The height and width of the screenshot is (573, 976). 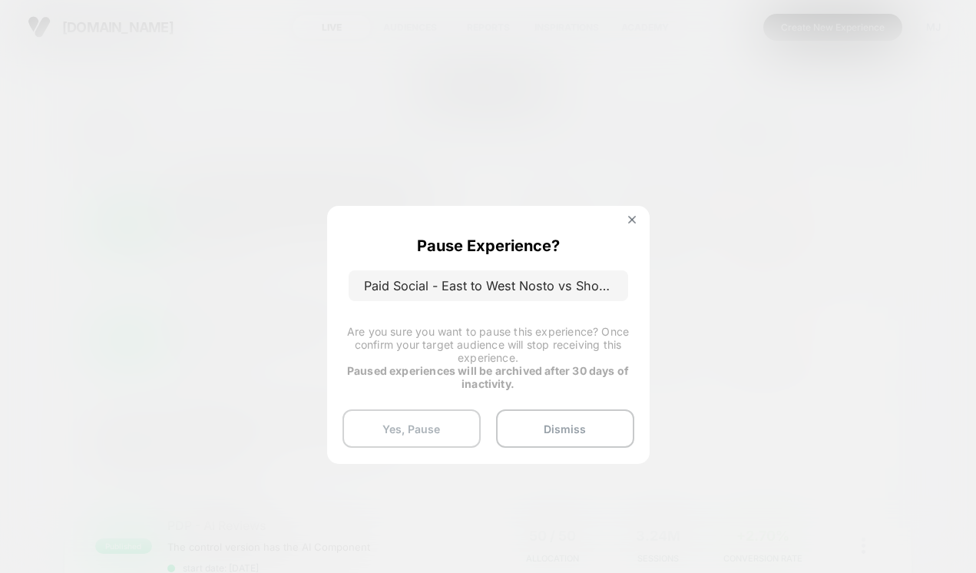 I want to click on p: Paid Social - East to West Nosto vs Shop All, so click(x=488, y=286).